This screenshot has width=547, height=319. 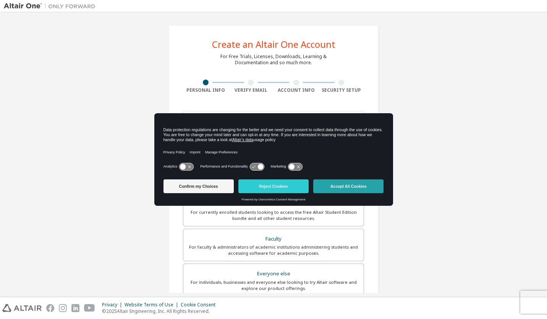 I want to click on div: For faculty & administrators of academic institutions administering students and accessing softwa..., so click(x=274, y=250).